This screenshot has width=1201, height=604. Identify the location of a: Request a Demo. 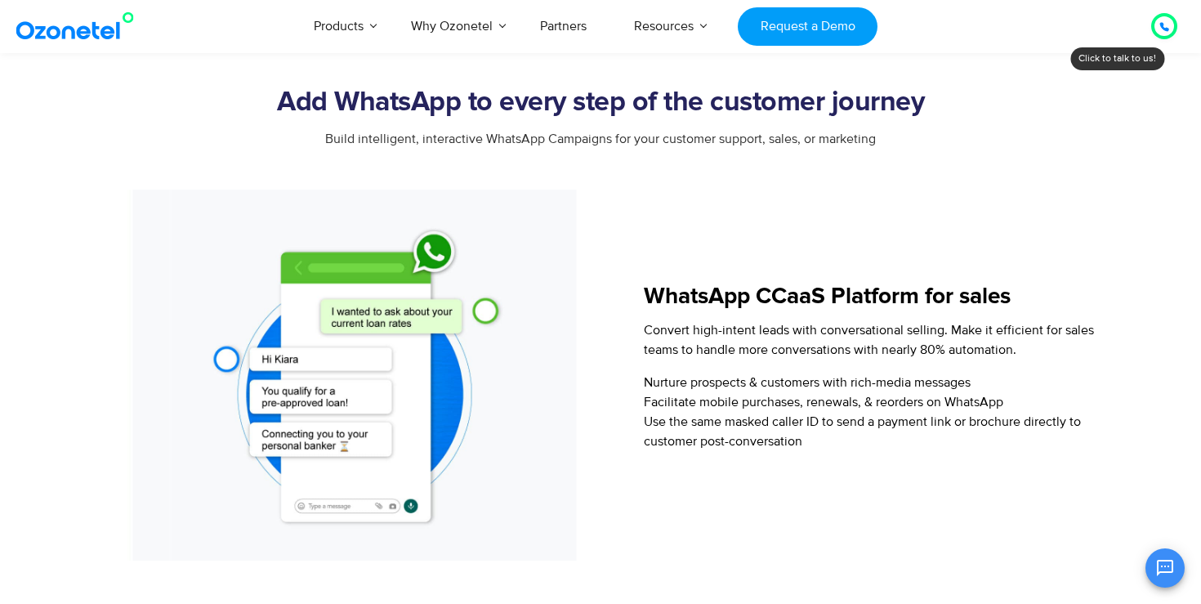
(807, 26).